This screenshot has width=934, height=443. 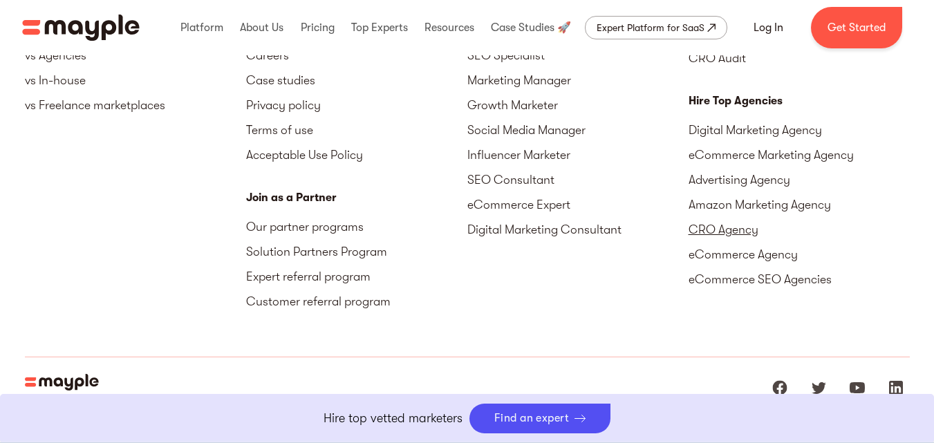 I want to click on div: Platform, so click(x=202, y=28).